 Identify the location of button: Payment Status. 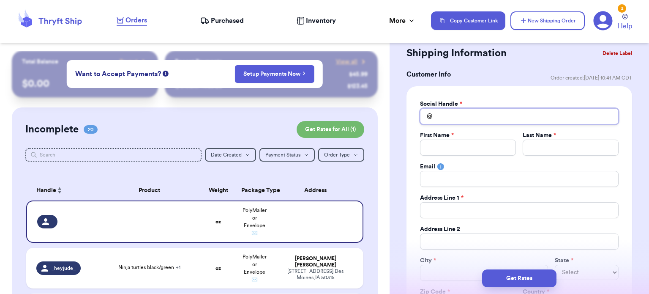
(287, 155).